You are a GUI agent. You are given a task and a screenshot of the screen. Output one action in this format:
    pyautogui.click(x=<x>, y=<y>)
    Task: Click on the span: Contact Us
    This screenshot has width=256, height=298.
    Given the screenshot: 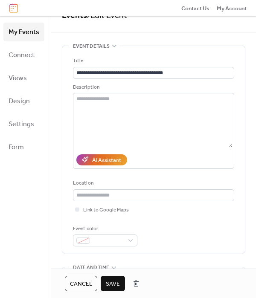 What is the action you would take?
    pyautogui.click(x=195, y=9)
    